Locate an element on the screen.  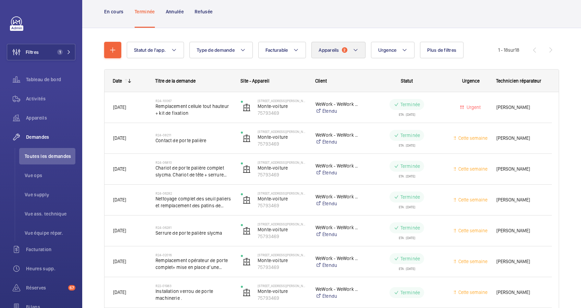
h2: R24-10067 is located at coordinates (193, 101).